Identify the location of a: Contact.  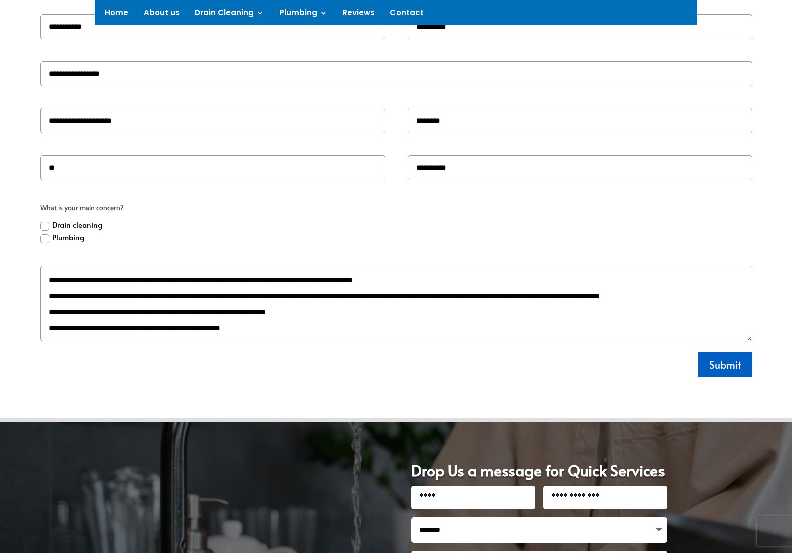
(407, 15).